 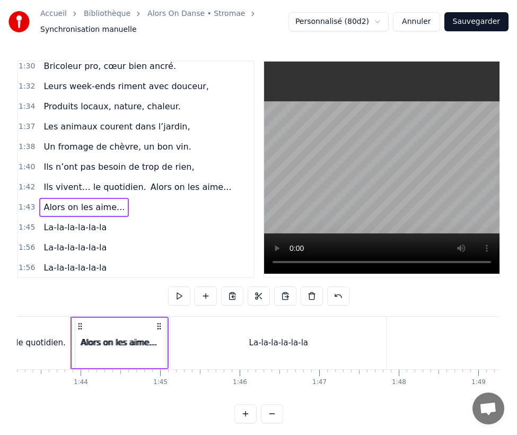 I want to click on a: Bibliothèque, so click(x=107, y=14).